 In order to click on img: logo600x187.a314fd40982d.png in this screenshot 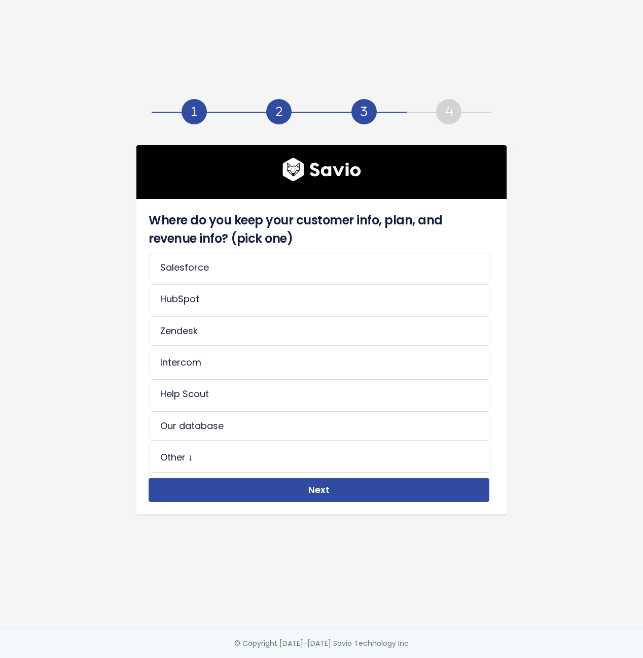, I will do `click(322, 169)`.